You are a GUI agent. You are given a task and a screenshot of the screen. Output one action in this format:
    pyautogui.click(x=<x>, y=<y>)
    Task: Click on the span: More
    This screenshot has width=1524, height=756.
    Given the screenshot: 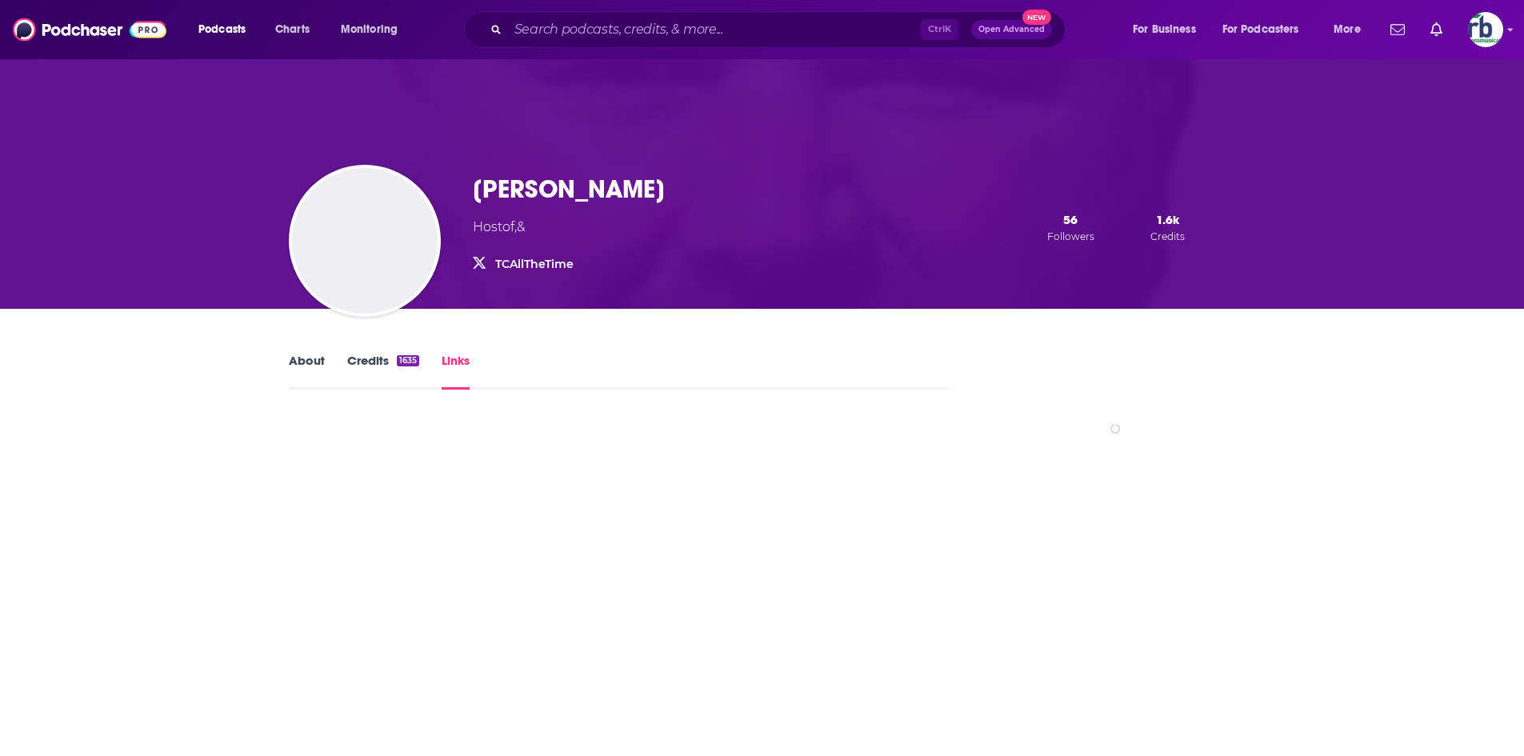 What is the action you would take?
    pyautogui.click(x=1347, y=30)
    